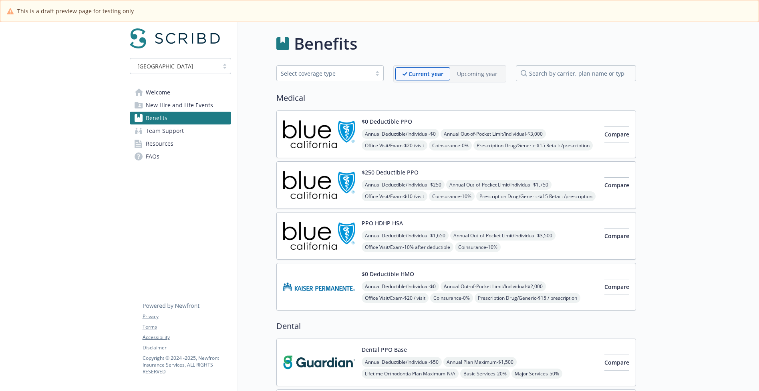  I want to click on p: Upcoming year, so click(477, 74).